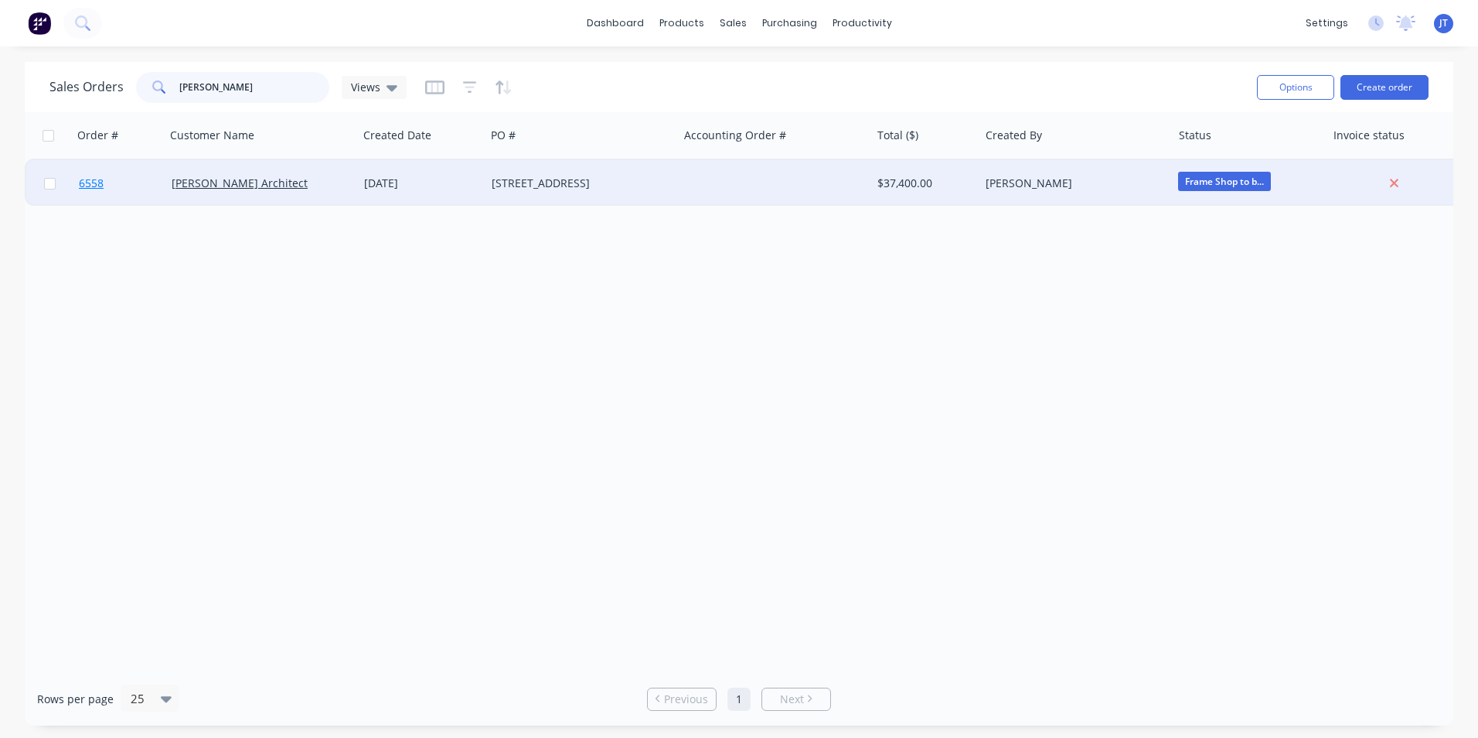 The width and height of the screenshot is (1478, 738). What do you see at coordinates (789, 23) in the screenshot?
I see `div: purchasing` at bounding box center [789, 23].